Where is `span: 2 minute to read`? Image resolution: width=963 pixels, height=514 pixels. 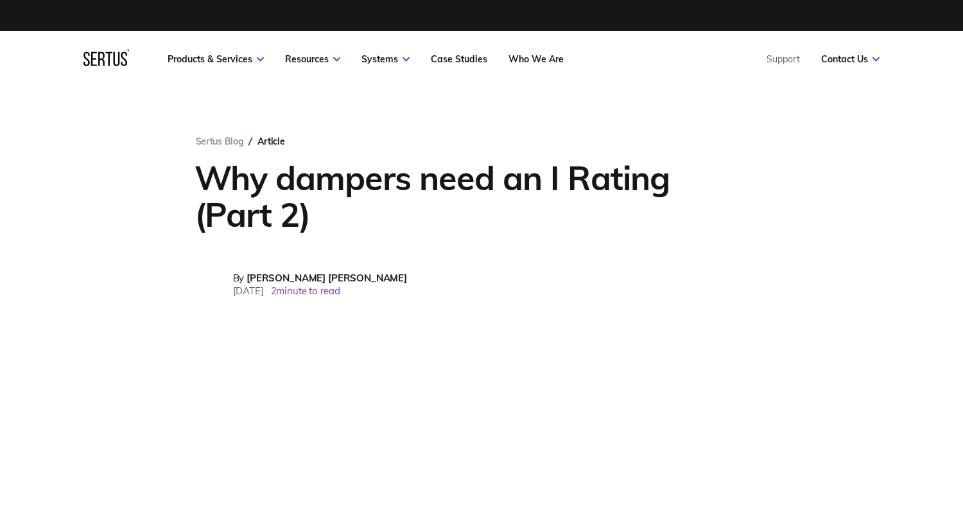 span: 2 minute to read is located at coordinates (306, 290).